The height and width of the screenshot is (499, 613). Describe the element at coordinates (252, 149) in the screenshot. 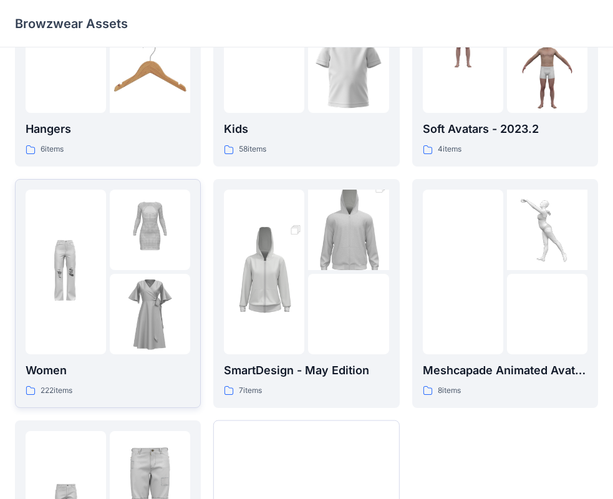

I see `p: 58 items` at that location.